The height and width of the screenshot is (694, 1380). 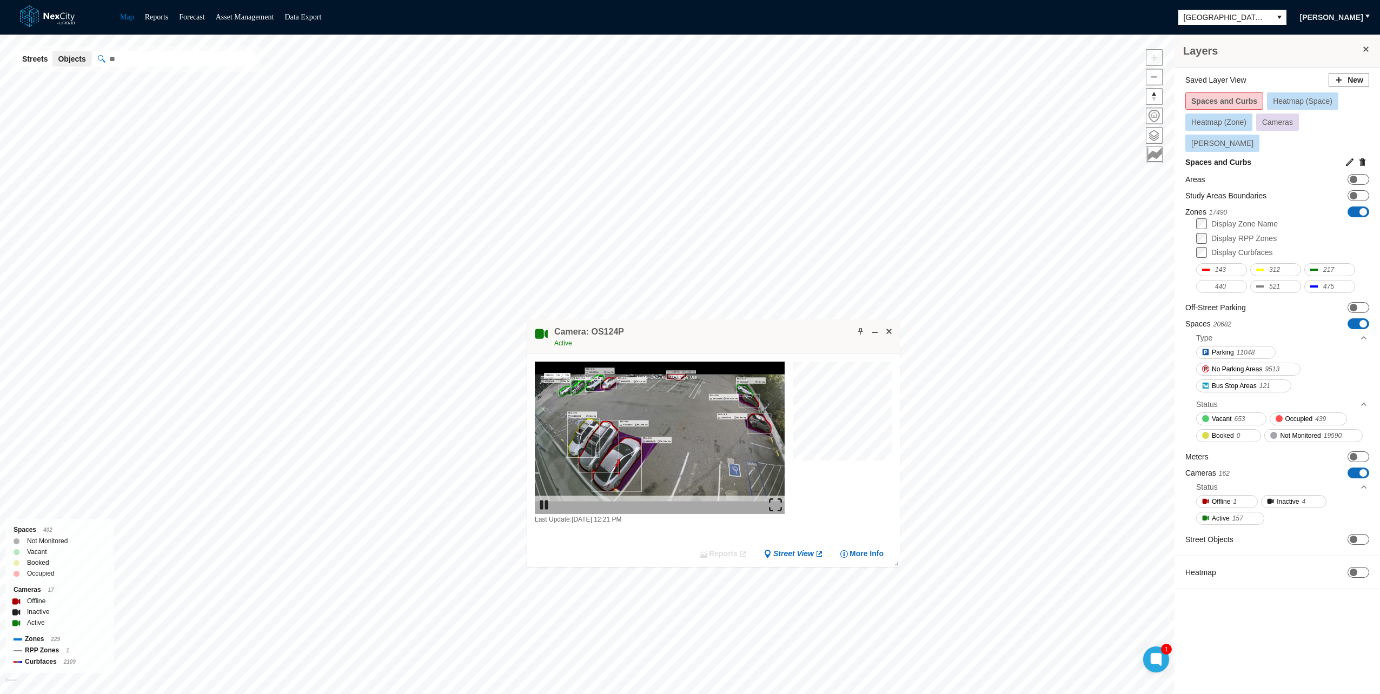 What do you see at coordinates (1299, 419) in the screenshot?
I see `span: Occupied` at bounding box center [1299, 419].